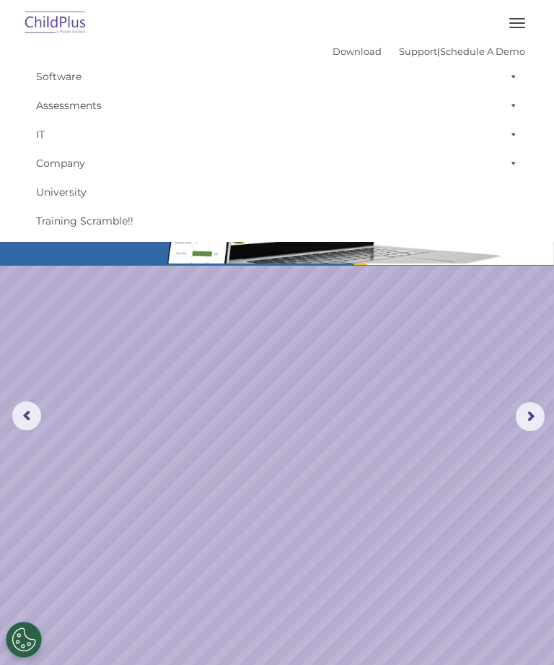  Describe the element at coordinates (277, 163) in the screenshot. I see `a: Company` at that location.